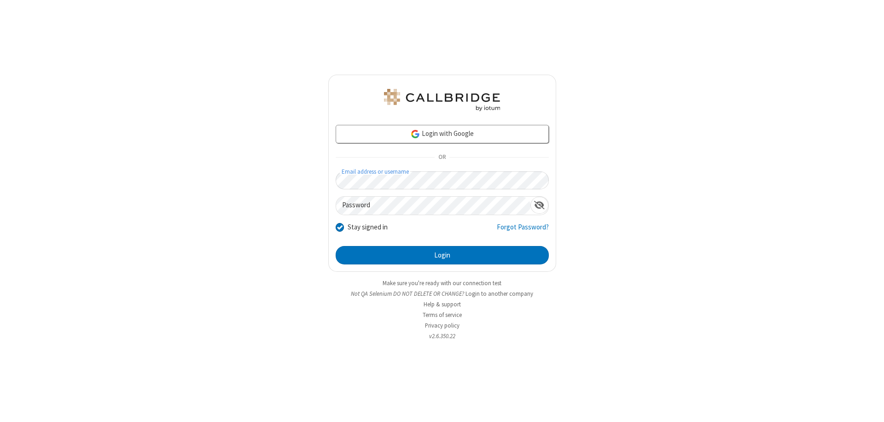 The image size is (884, 422). I want to click on button: Login to another company, so click(499, 293).